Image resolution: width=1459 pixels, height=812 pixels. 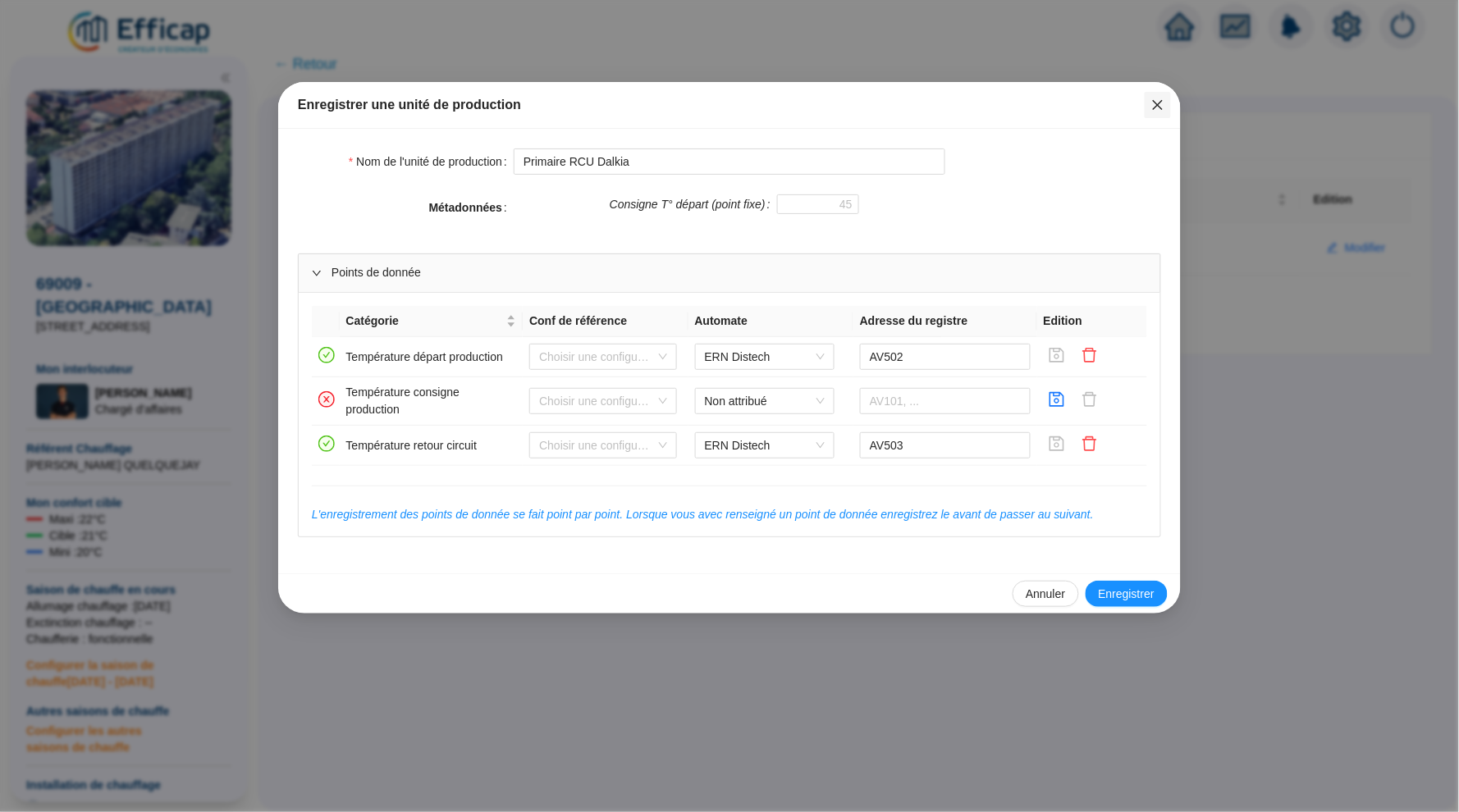 I want to click on input: Nom de l'unité de production, so click(x=730, y=162).